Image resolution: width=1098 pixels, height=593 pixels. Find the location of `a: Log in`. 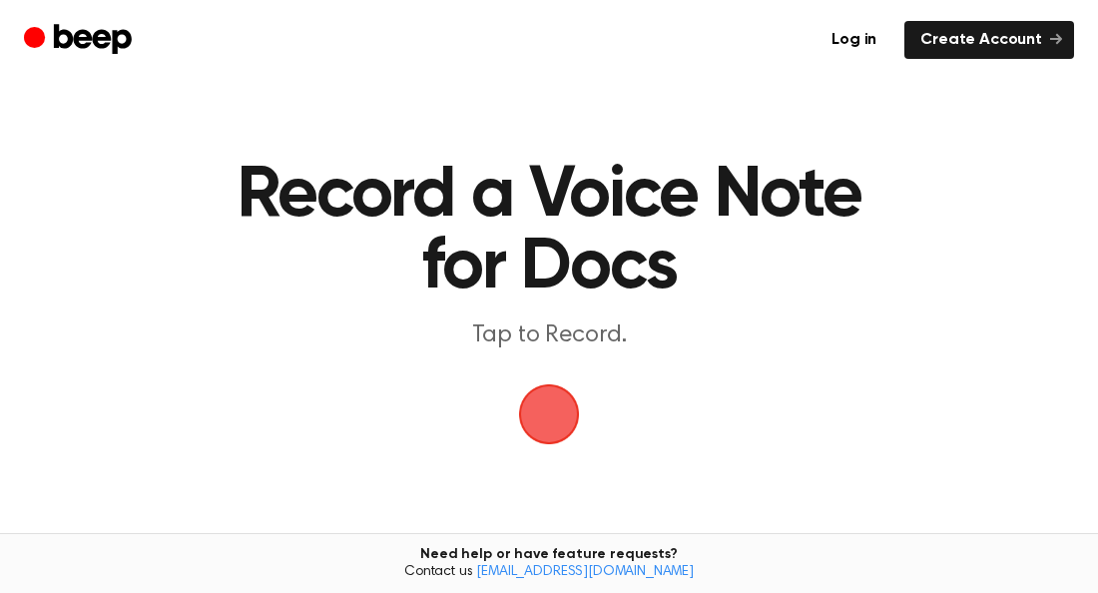

a: Log in is located at coordinates (853, 40).